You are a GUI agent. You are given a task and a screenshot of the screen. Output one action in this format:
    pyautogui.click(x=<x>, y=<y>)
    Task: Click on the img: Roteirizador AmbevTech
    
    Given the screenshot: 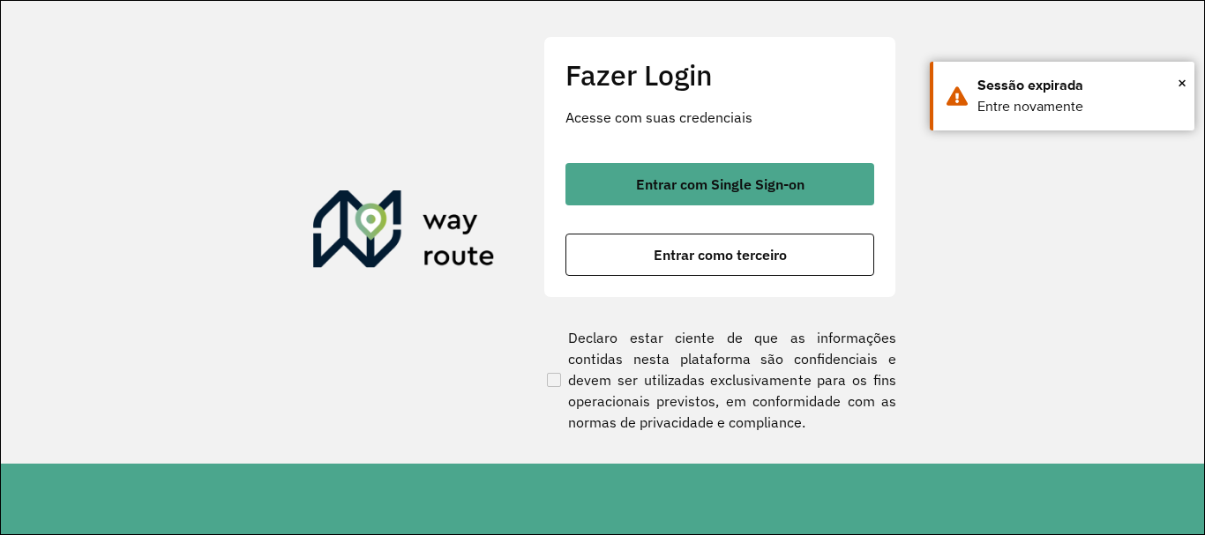 What is the action you would take?
    pyautogui.click(x=404, y=233)
    